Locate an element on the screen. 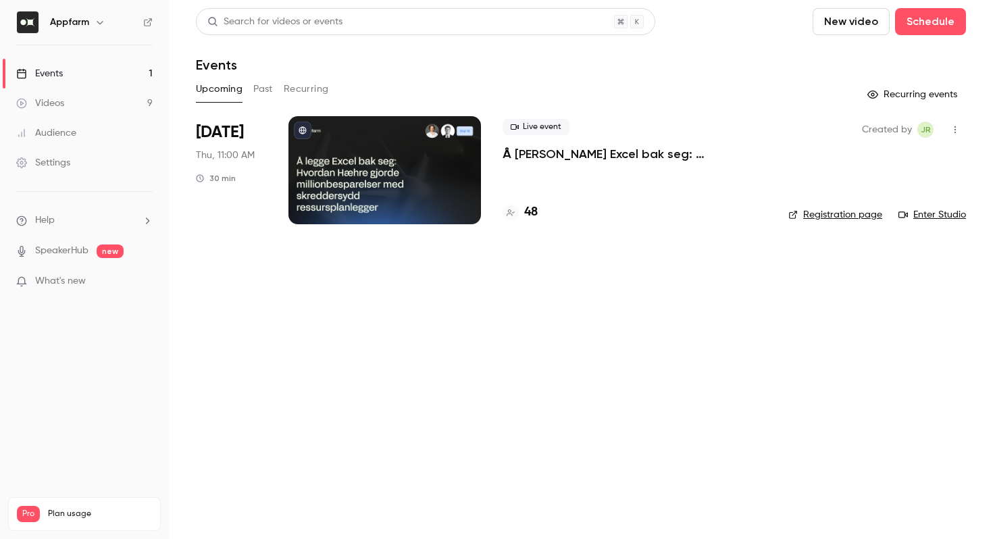 Image resolution: width=993 pixels, height=539 pixels. div: Events is located at coordinates (39, 74).